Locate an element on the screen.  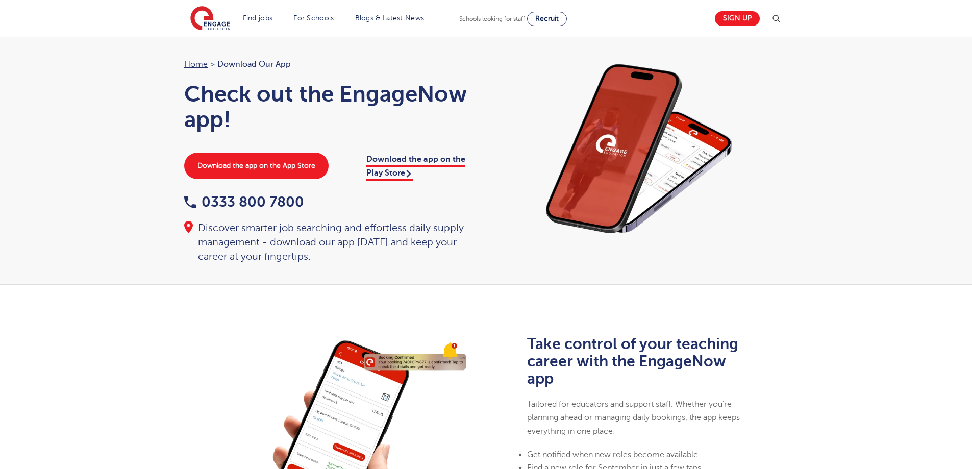
span: Schools looking for staff is located at coordinates (492, 19).